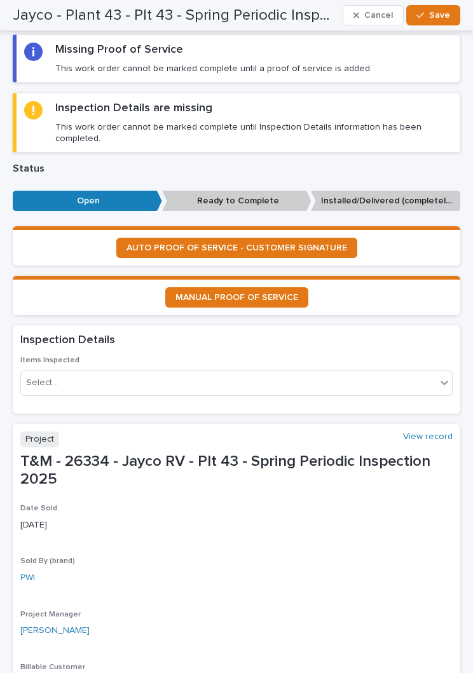  What do you see at coordinates (214, 69) in the screenshot?
I see `p: This work order cannot be marked complete until a proof of service is added.` at bounding box center [214, 69].